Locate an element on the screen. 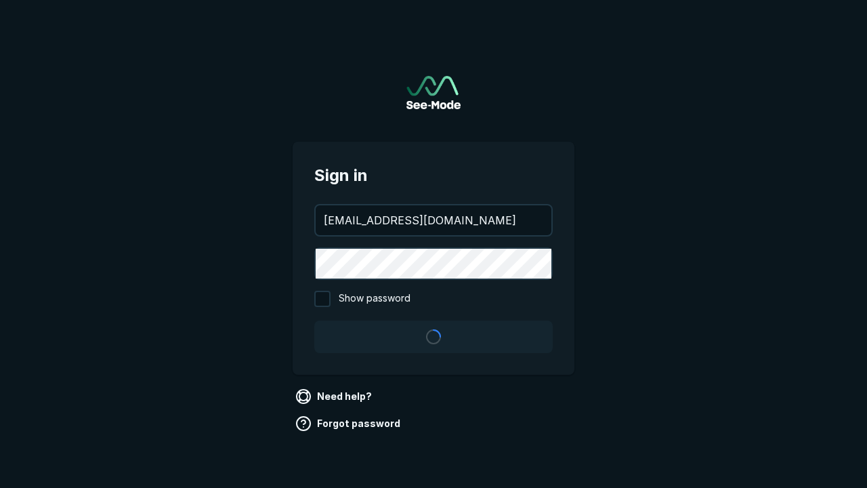  a: Forgot password is located at coordinates (349, 423).